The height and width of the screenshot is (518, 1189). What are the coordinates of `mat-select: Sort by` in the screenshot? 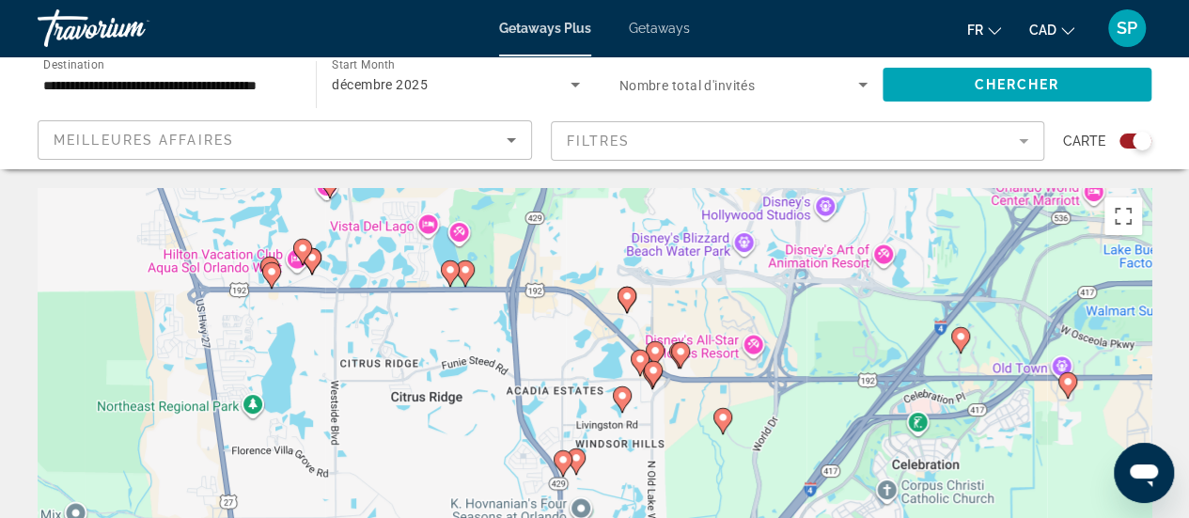 It's located at (285, 140).